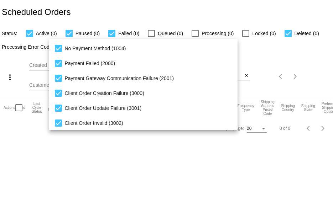 The width and height of the screenshot is (333, 207). What do you see at coordinates (148, 93) in the screenshot?
I see `span: Client Order Creation Failure (3000)` at bounding box center [148, 93].